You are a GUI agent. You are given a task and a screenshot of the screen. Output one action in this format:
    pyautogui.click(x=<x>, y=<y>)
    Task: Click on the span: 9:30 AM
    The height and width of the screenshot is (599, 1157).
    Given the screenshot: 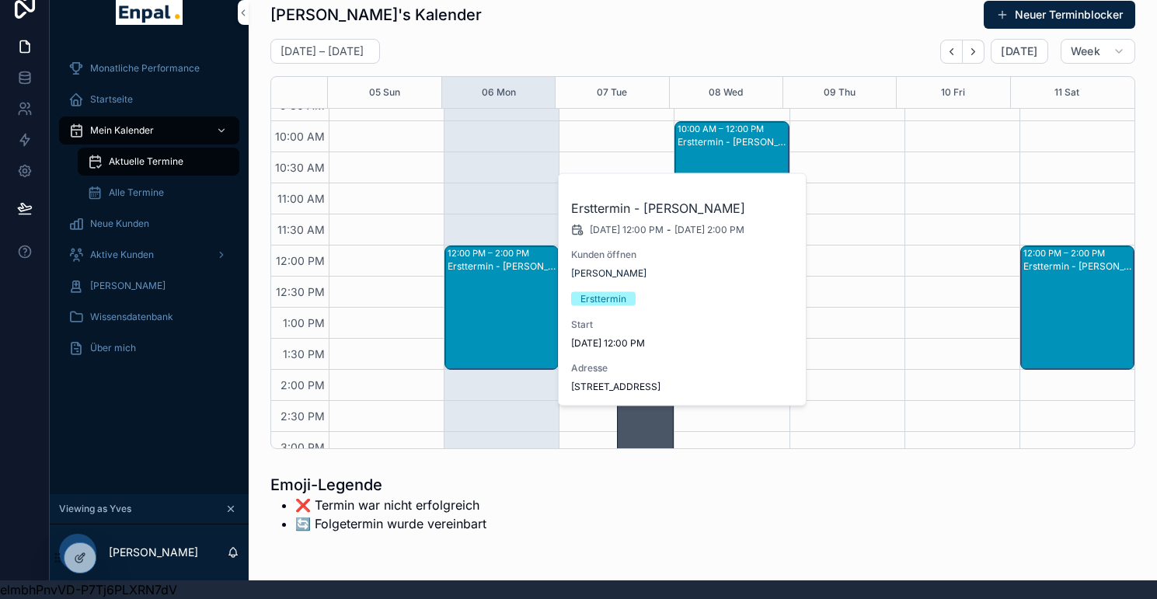 What is the action you would take?
    pyautogui.click(x=302, y=105)
    